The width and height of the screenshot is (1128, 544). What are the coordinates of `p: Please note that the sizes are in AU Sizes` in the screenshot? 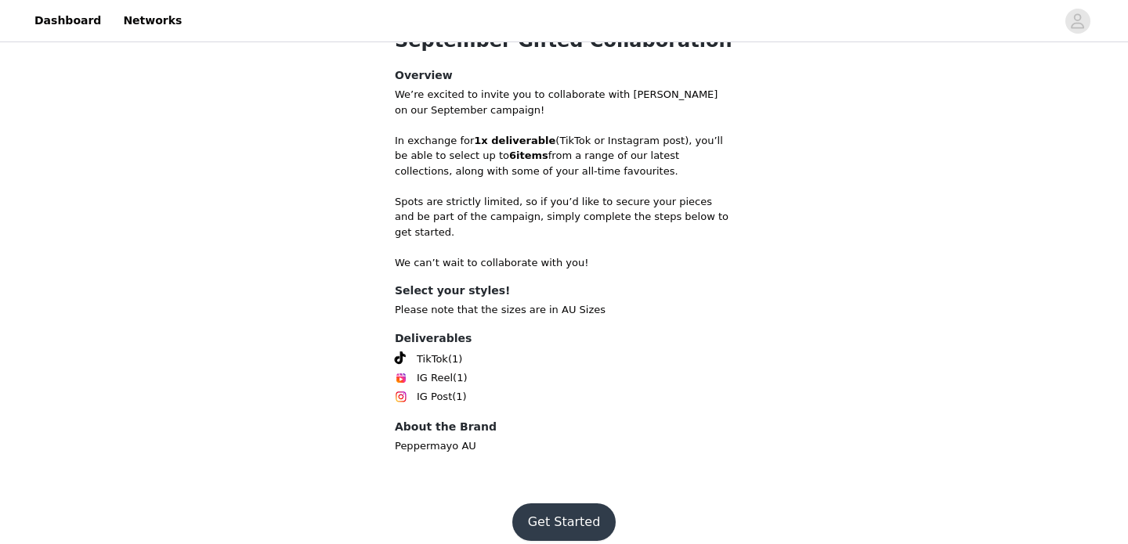 It's located at (564, 310).